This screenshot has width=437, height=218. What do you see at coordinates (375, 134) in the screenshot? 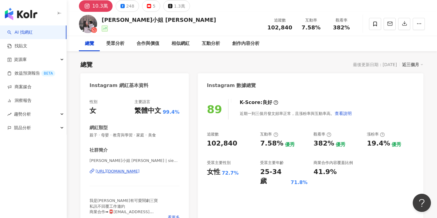
I see `div: 漲粉率` at bounding box center [375, 134].